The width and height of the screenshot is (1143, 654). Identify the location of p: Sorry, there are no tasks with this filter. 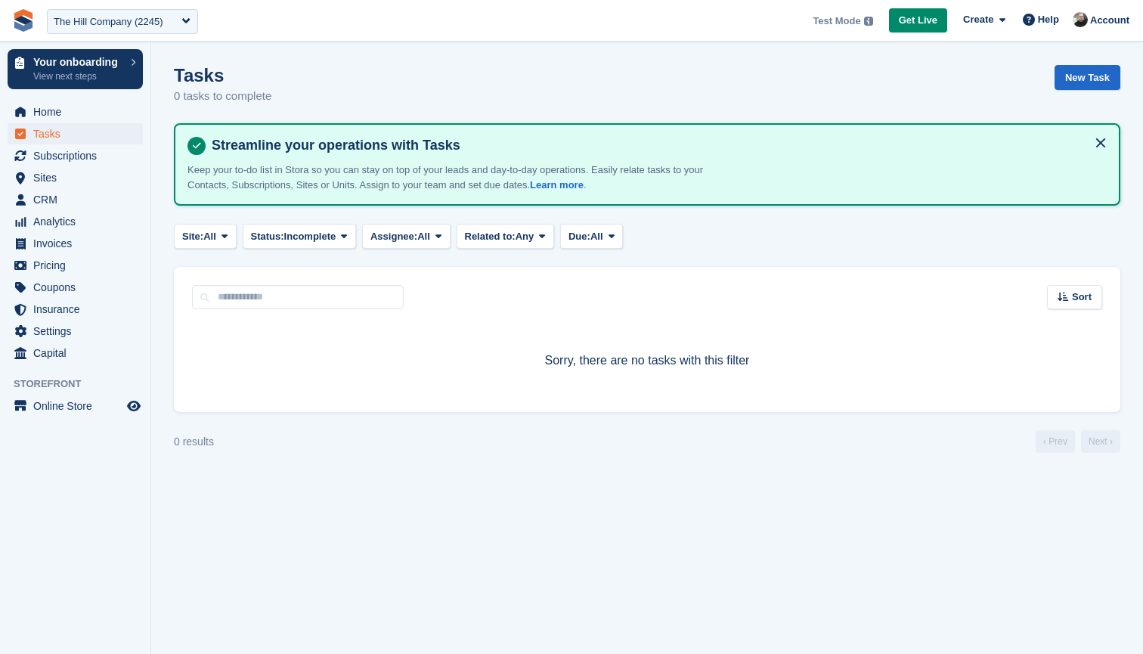
(647, 360).